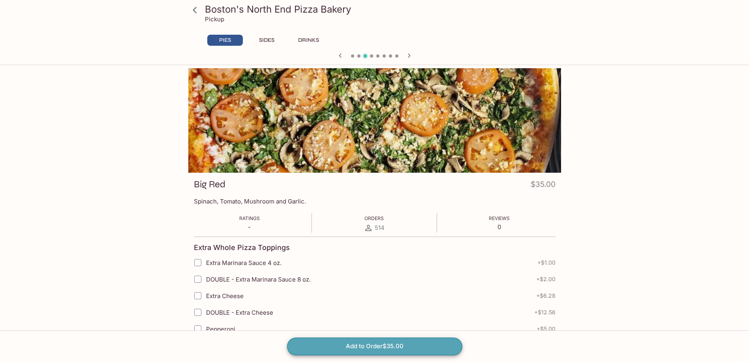 The image size is (749, 362). Describe the element at coordinates (309, 40) in the screenshot. I see `button: DRINKS` at that location.